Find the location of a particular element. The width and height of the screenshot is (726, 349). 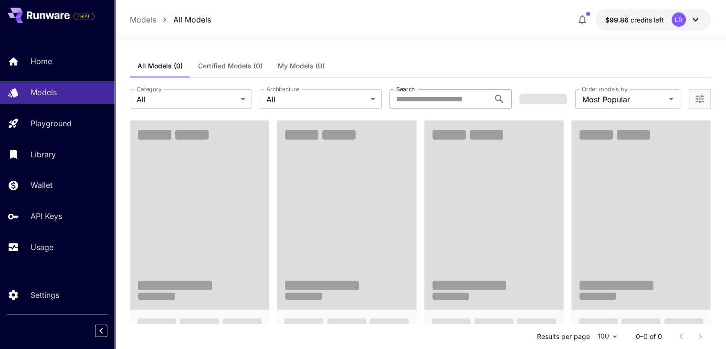

p: API Keys is located at coordinates (46, 216).